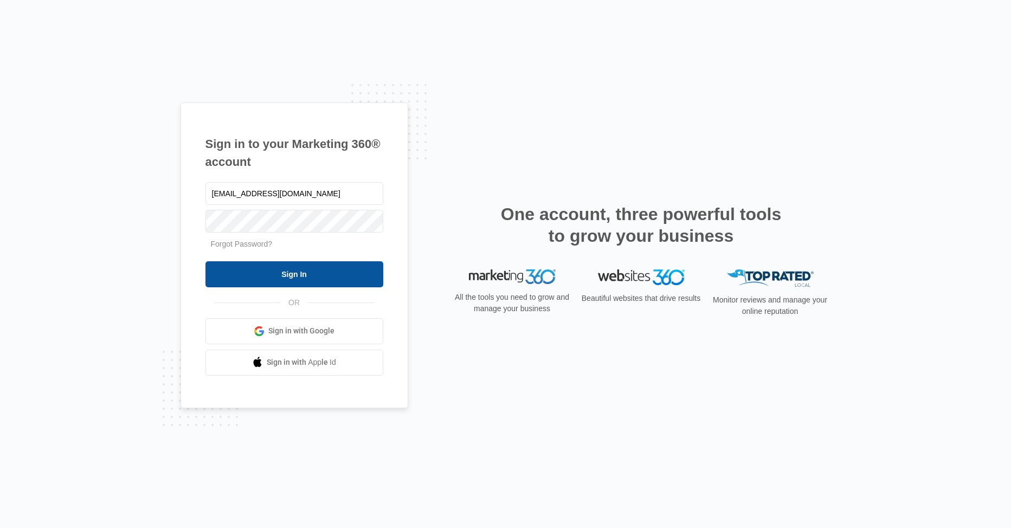 The height and width of the screenshot is (528, 1011). What do you see at coordinates (302, 362) in the screenshot?
I see `span: Sign in with Apple Id` at bounding box center [302, 362].